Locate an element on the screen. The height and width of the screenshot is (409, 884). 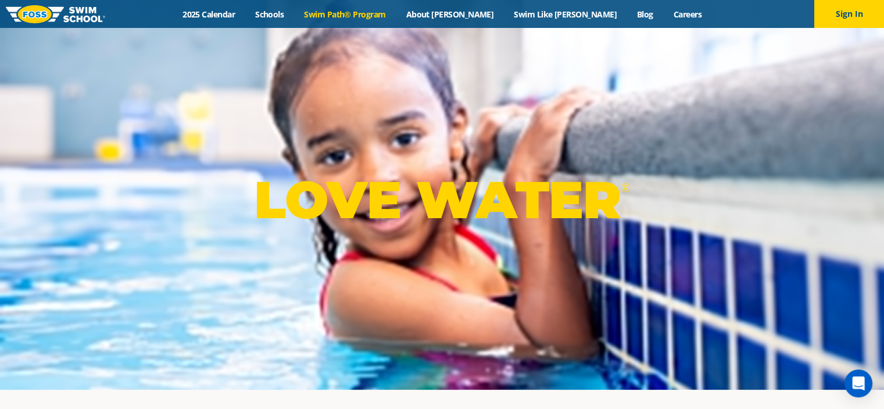
a: Schools is located at coordinates (270, 14).